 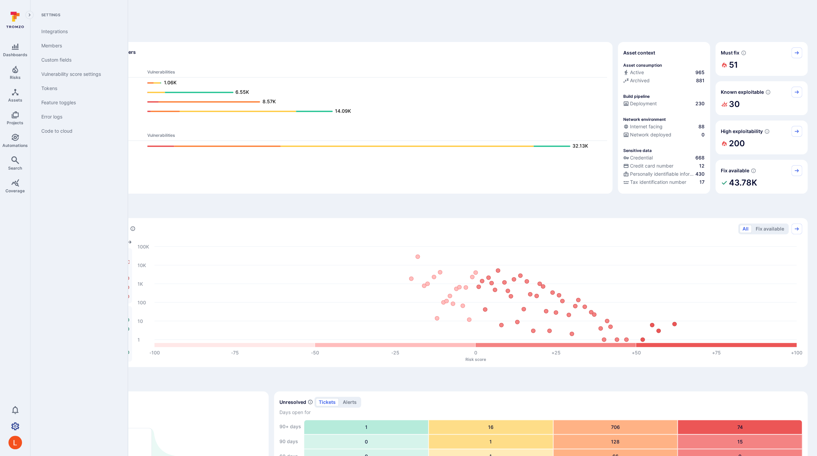 What do you see at coordinates (664, 104) in the screenshot?
I see `div: Configured deployment pipeline` at bounding box center [664, 104].